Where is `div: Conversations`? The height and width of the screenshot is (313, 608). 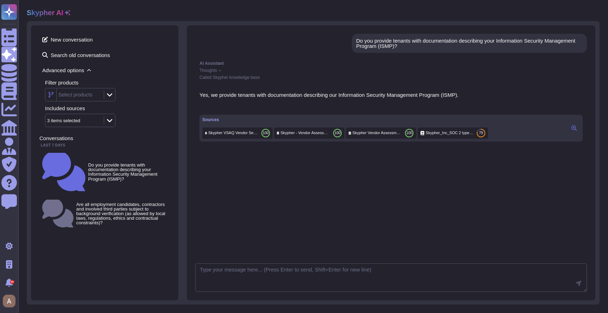
div: Conversations is located at coordinates (104, 138).